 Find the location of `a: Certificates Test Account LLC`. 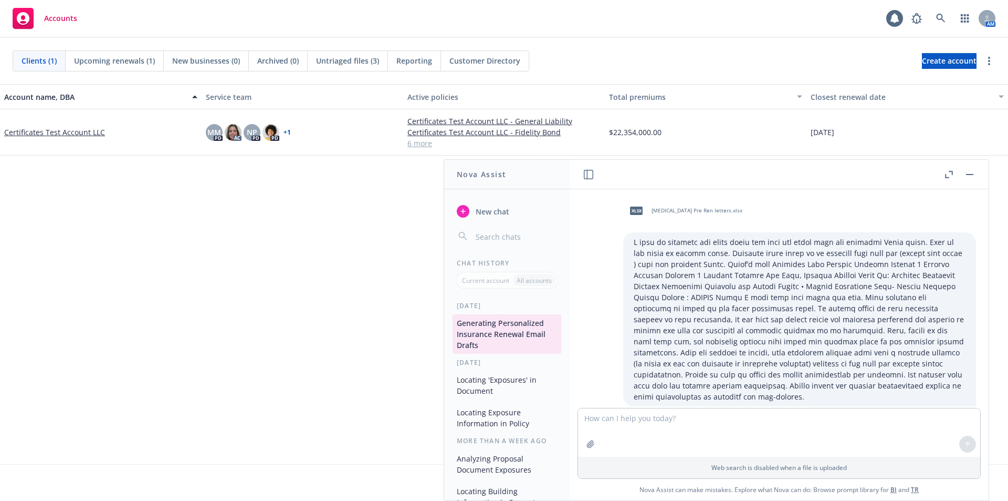

a: Certificates Test Account LLC is located at coordinates (55, 132).